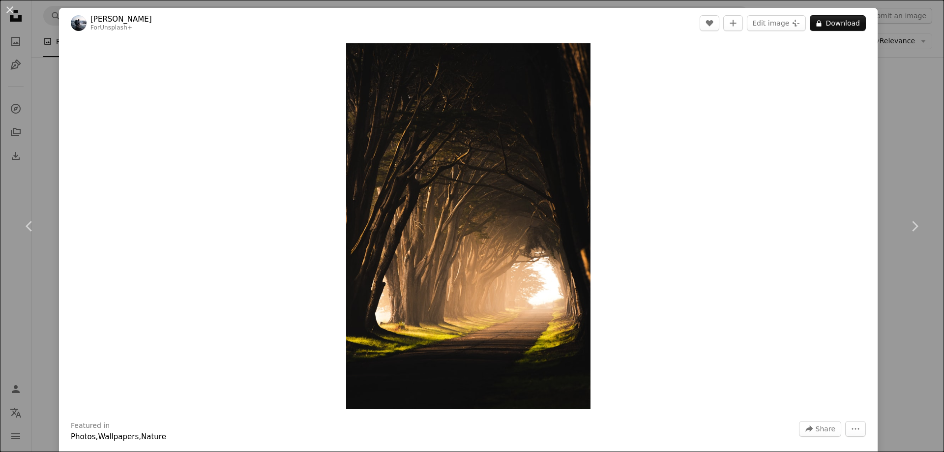 This screenshot has width=944, height=452. What do you see at coordinates (838, 23) in the screenshot?
I see `button: Download` at bounding box center [838, 23].